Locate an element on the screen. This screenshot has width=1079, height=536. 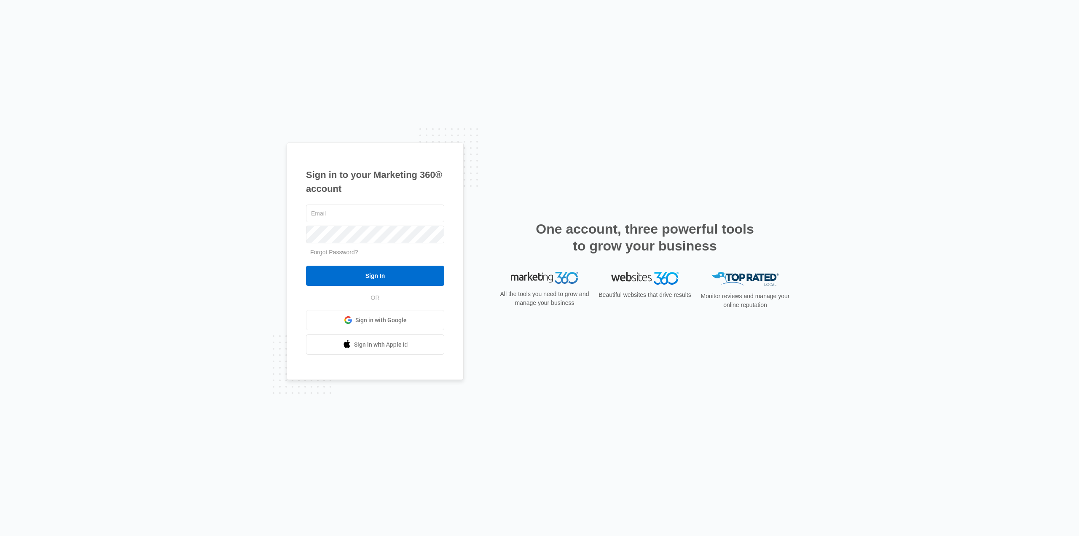
input: Sign In is located at coordinates (375, 276).